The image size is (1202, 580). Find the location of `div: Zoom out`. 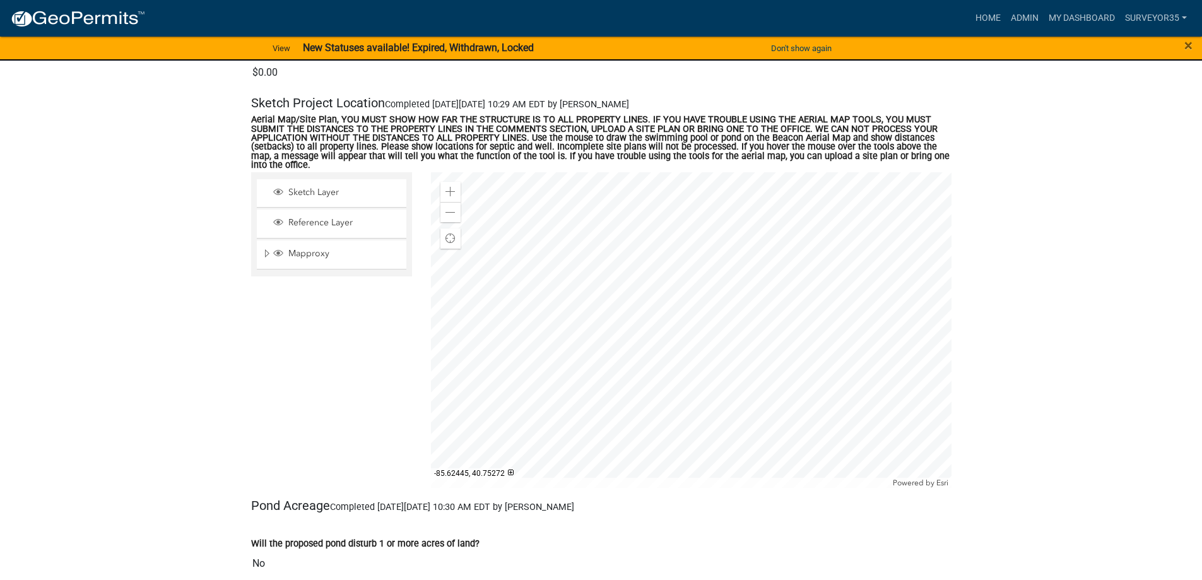

div: Zoom out is located at coordinates (451, 212).